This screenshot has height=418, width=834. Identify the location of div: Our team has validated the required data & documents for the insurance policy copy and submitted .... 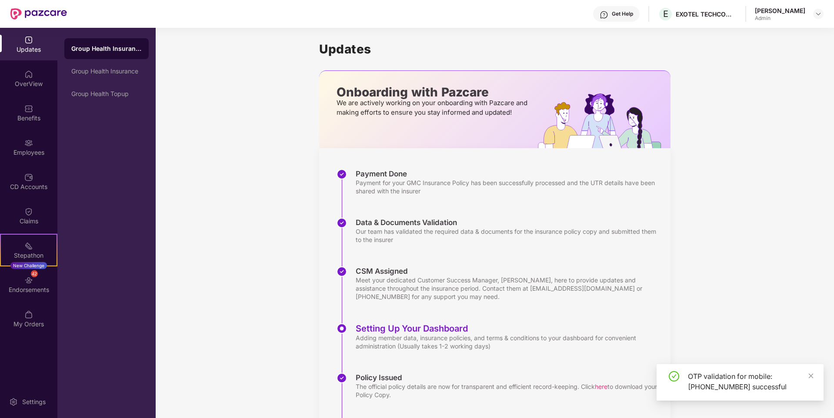
(509, 236).